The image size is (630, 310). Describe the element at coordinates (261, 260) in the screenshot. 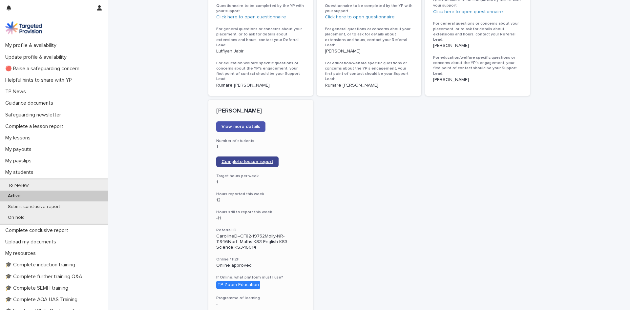

I see `h3: Online / F2F` at that location.